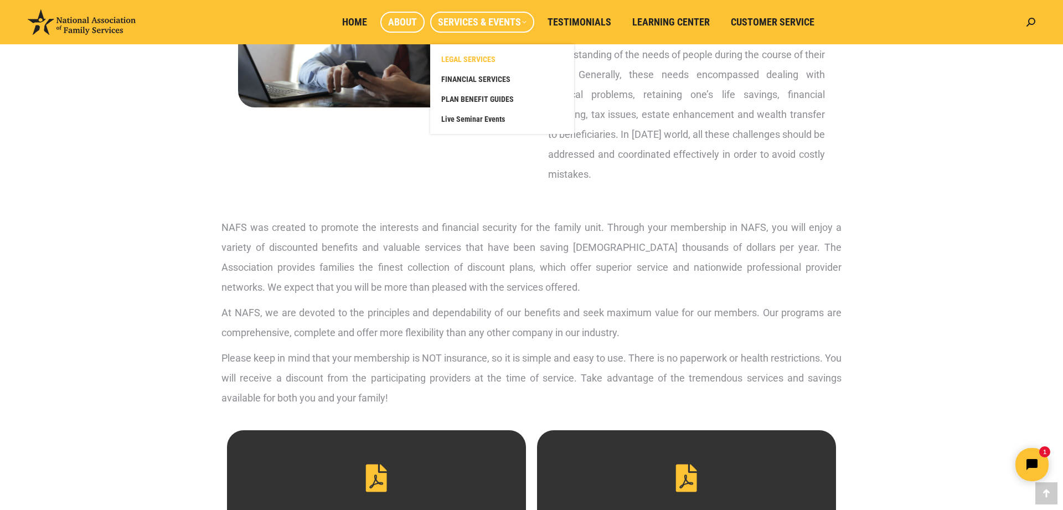 This screenshot has height=510, width=1063. Describe the element at coordinates (671, 22) in the screenshot. I see `span: Learning Center` at that location.